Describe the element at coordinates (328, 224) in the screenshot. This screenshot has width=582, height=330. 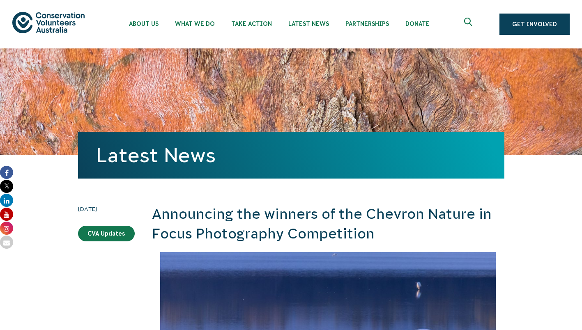
I see `h2: Announcing the winners of the Chevron Nature in Focus Photography Competition` at that location.